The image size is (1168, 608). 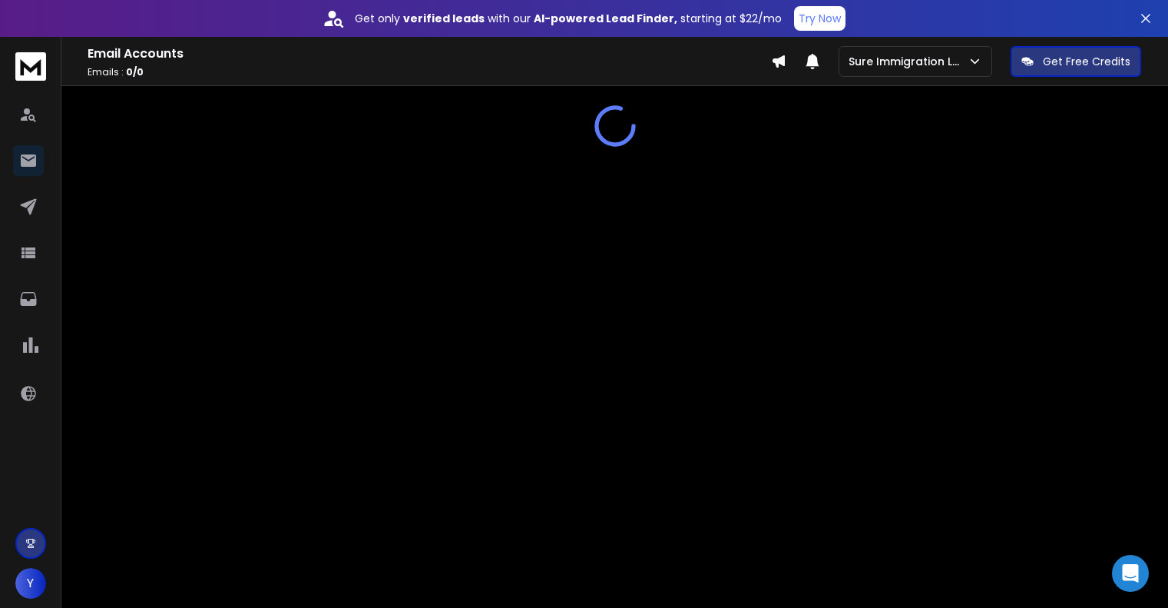 What do you see at coordinates (568, 18) in the screenshot?
I see `p: Get only with our starting at $22/mo` at bounding box center [568, 18].